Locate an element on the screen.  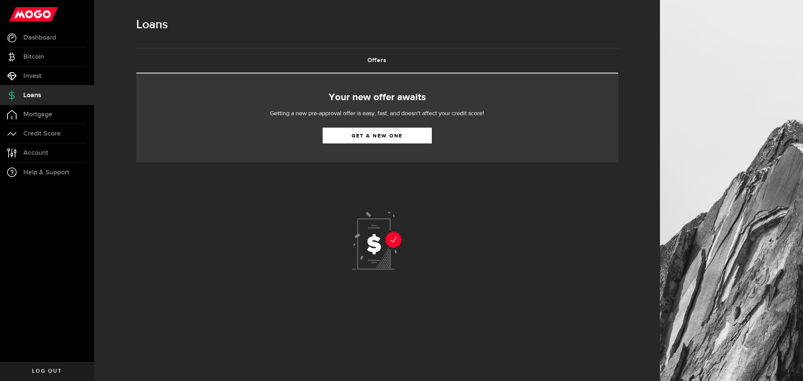
p: Getting a new pre-approval offer is easy, fast, and doesn't affect your credit score! is located at coordinates (377, 114).